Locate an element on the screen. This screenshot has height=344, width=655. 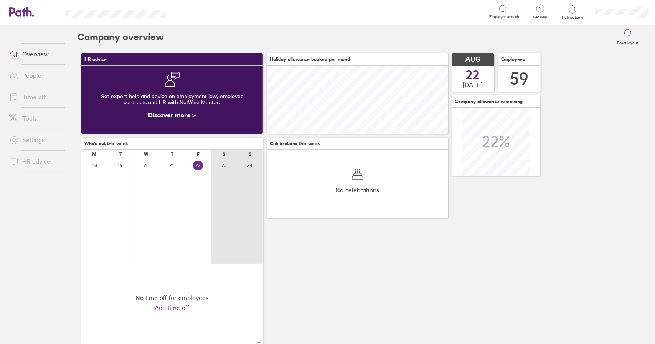
a: Notifications is located at coordinates (572, 12).